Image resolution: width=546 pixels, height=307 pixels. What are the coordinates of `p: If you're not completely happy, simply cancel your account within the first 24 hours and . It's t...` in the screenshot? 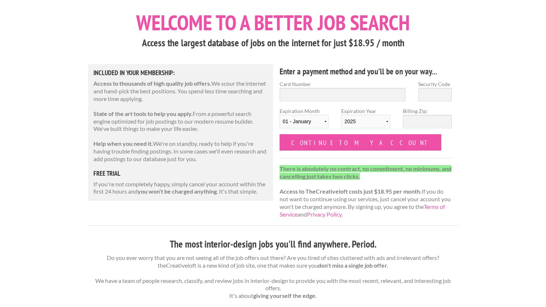 It's located at (181, 188).